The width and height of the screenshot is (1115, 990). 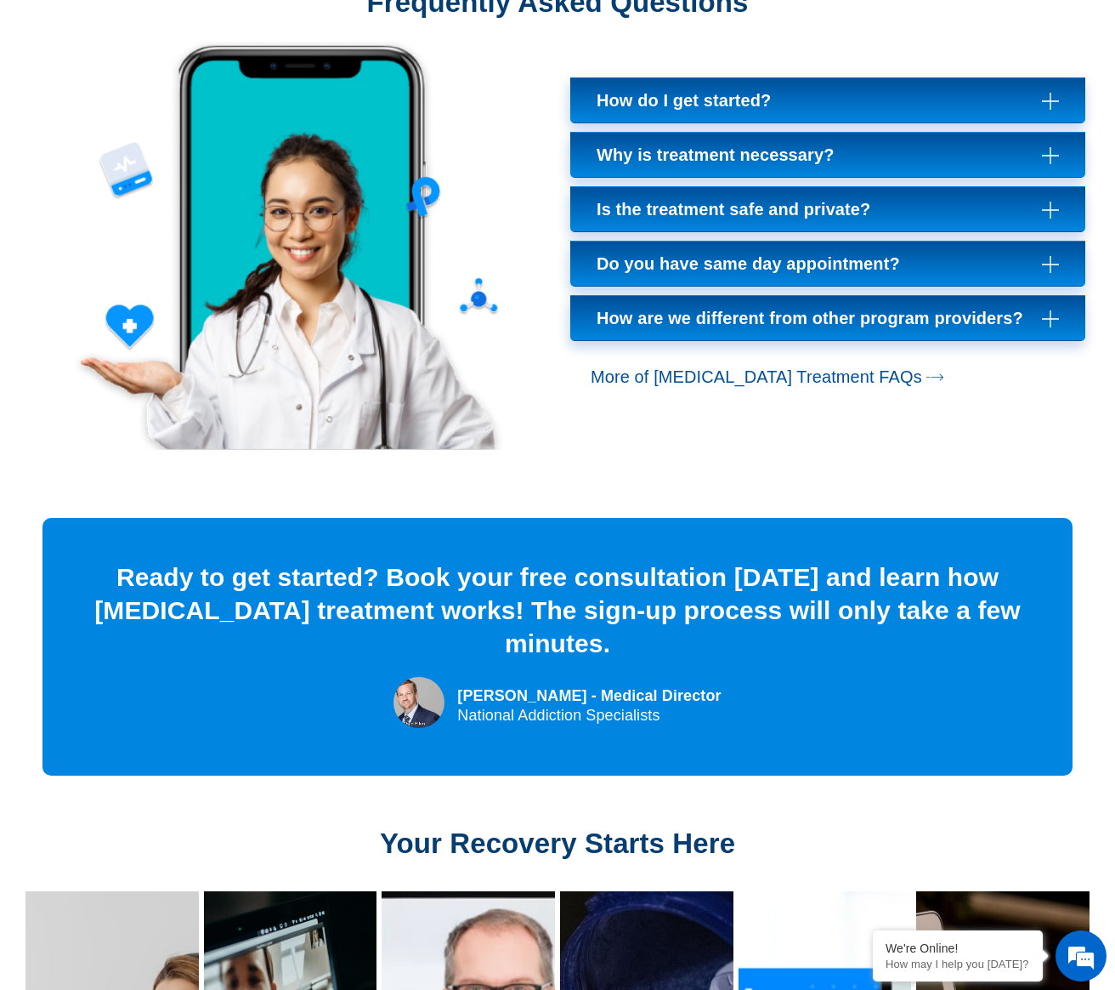 What do you see at coordinates (828, 209) in the screenshot?
I see `div: Click to expand answer for frequently asked questions` at bounding box center [828, 209].